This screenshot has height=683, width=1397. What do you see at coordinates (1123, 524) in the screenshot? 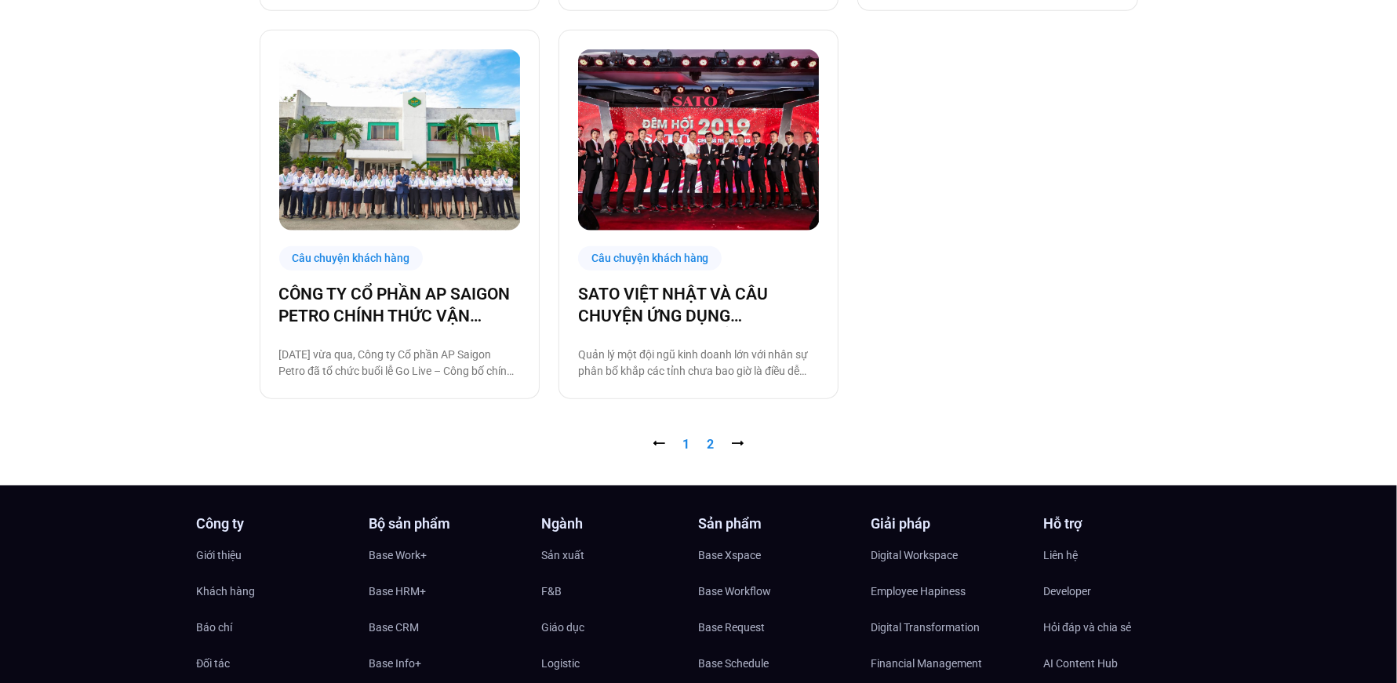
I see `h4: Hỗ trợ` at bounding box center [1123, 524].